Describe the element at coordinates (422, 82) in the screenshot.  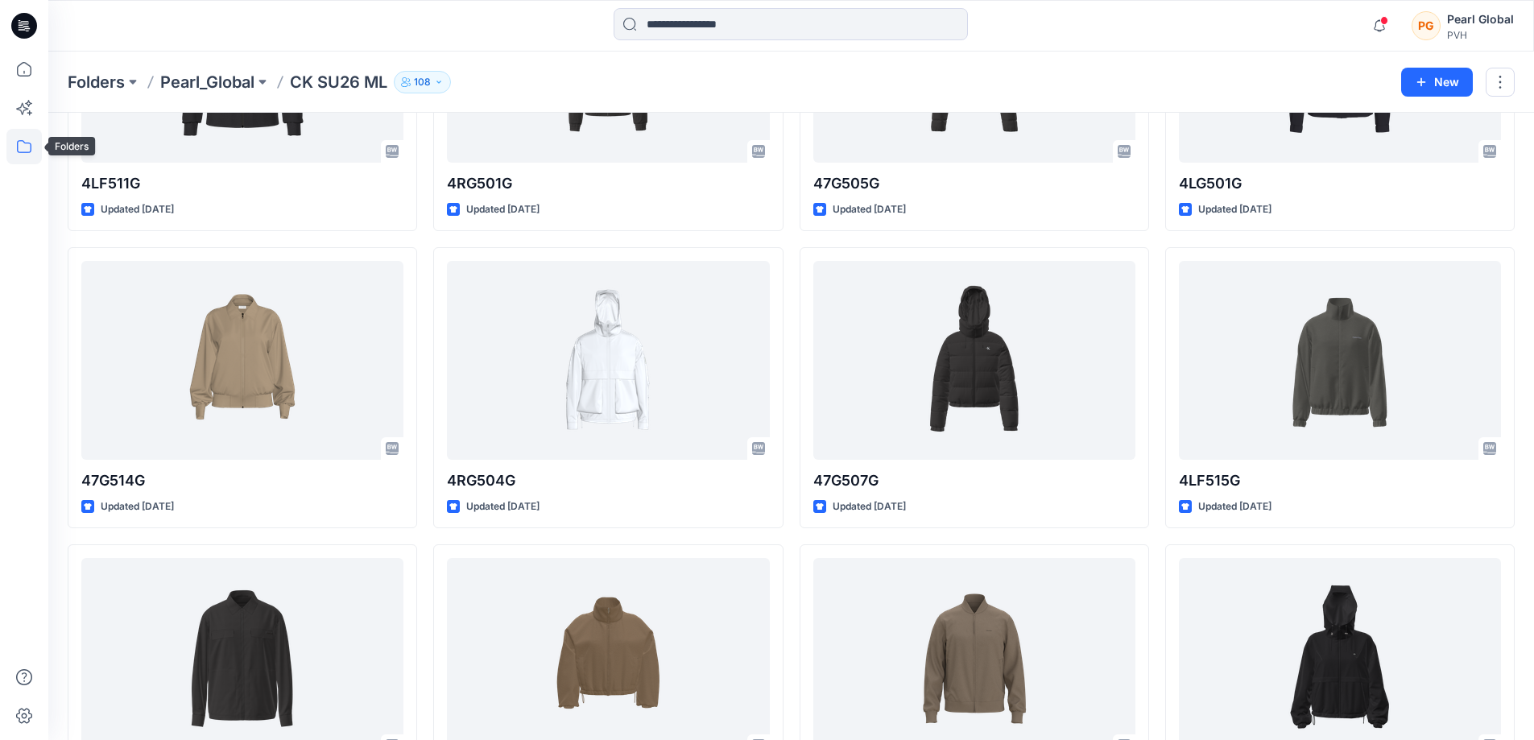
I see `p: 108` at that location.